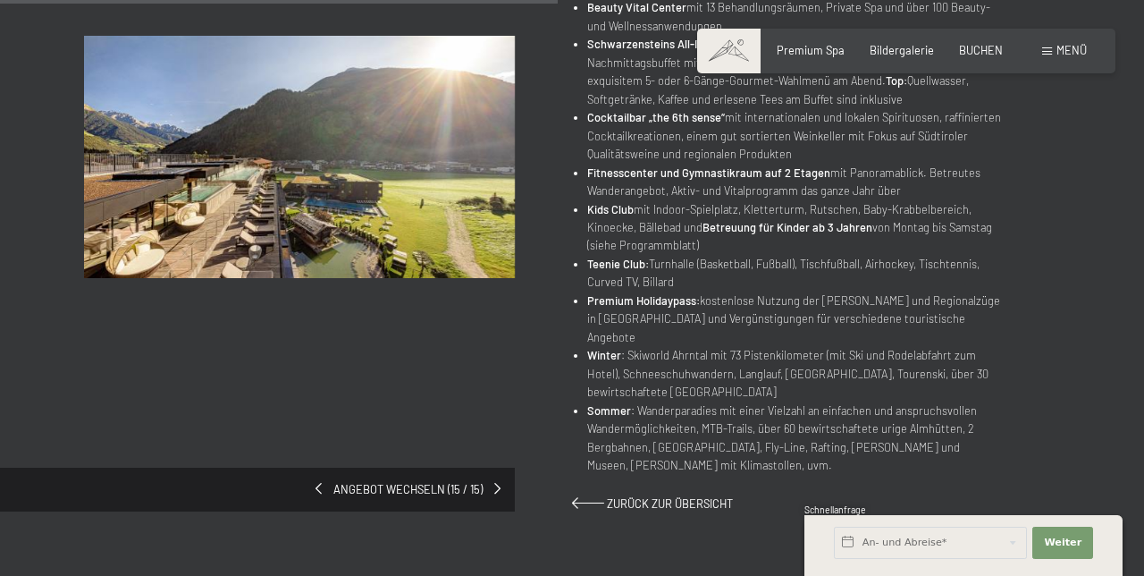 This screenshot has height=576, width=1144. I want to click on strong: Premium Holidaypass:, so click(643, 300).